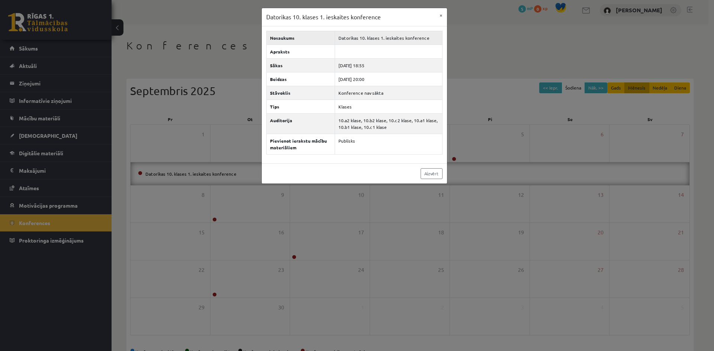 This screenshot has height=351, width=714. Describe the element at coordinates (300, 51) in the screenshot. I see `th: Apraksts` at that location.